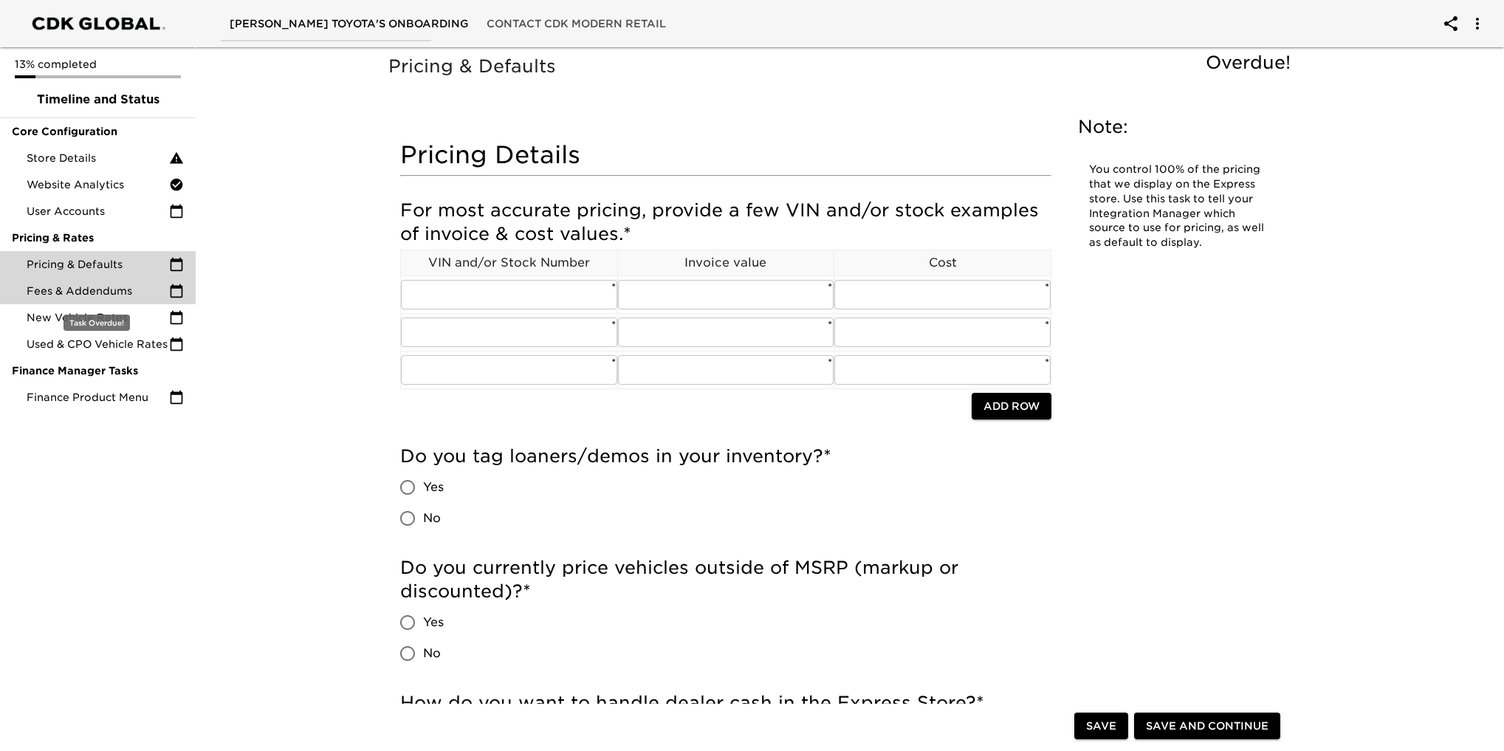 The height and width of the screenshot is (751, 1504). Describe the element at coordinates (1101, 726) in the screenshot. I see `span: Save` at that location.